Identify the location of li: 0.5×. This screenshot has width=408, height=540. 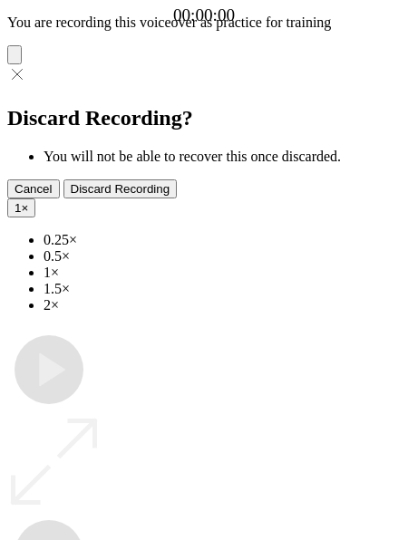
(222, 256).